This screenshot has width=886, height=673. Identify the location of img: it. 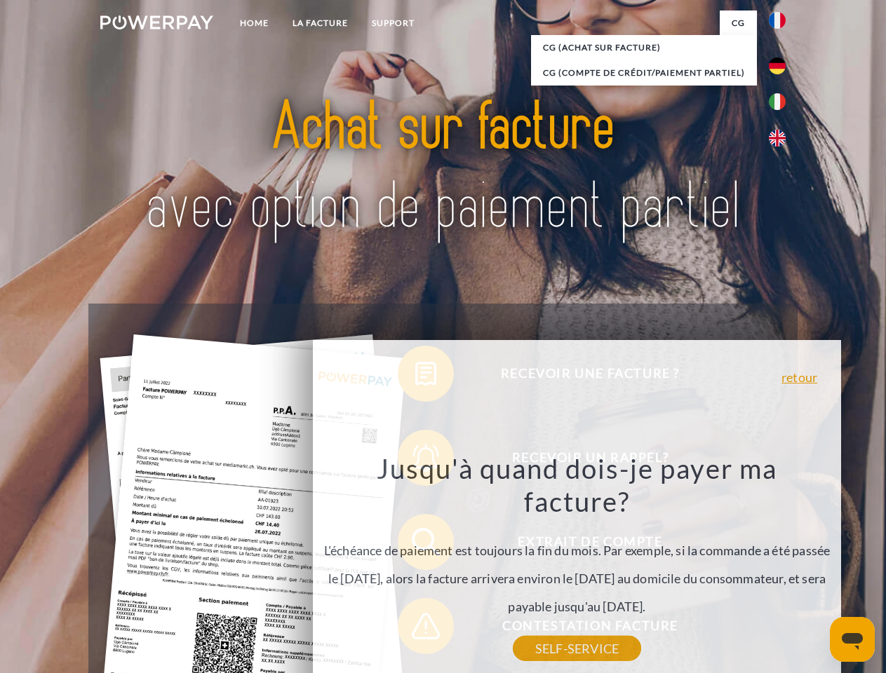
(777, 102).